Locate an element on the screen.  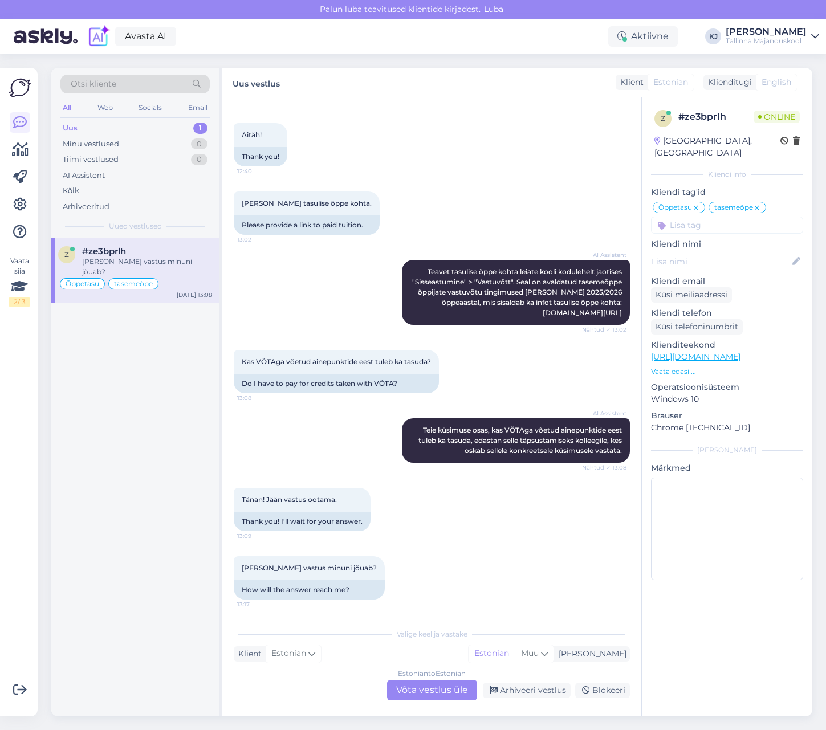
div: Email is located at coordinates (198, 108).